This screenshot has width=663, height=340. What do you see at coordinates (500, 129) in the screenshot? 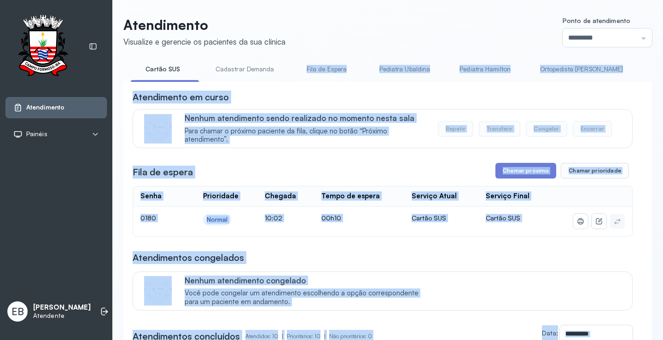
I see `button: Transferir` at bounding box center [500, 129].